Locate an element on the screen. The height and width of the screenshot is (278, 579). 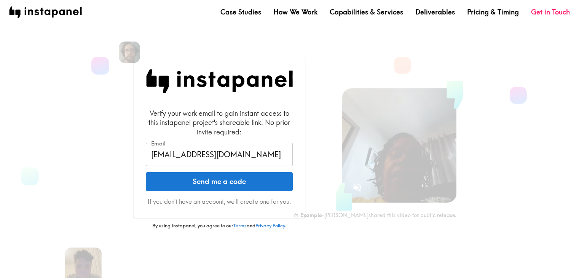
a: How We Work is located at coordinates (295, 12).